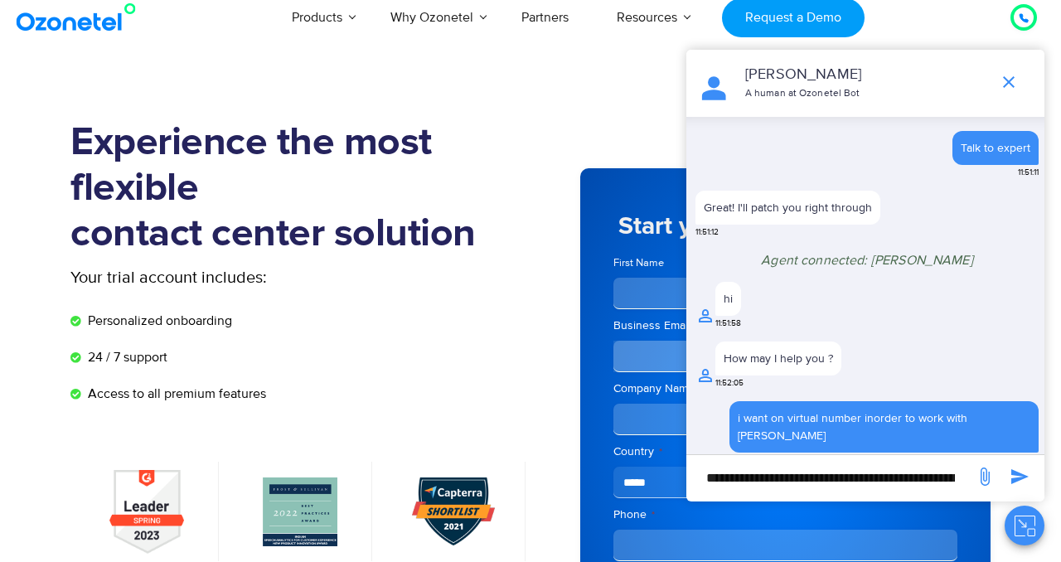 The height and width of the screenshot is (562, 1061). What do you see at coordinates (697, 263) in the screenshot?
I see `label: First Name` at bounding box center [697, 263].